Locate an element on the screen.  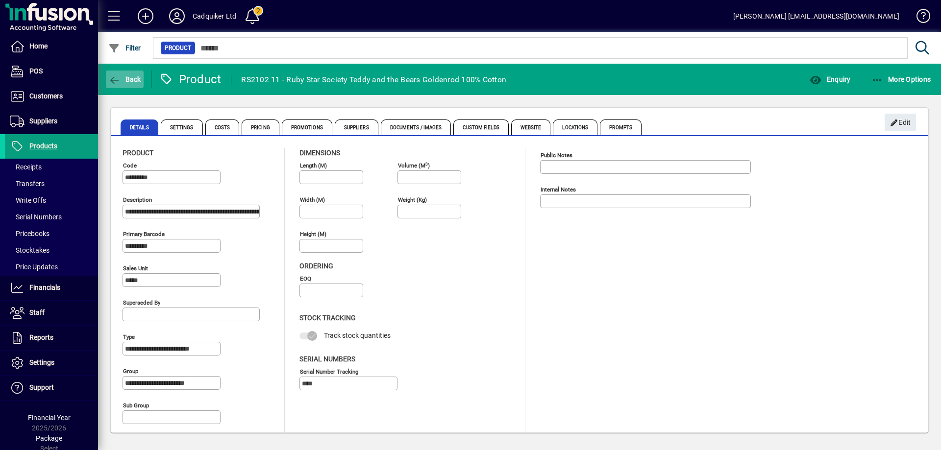
app-page-header-button: Back is located at coordinates (125, 79).